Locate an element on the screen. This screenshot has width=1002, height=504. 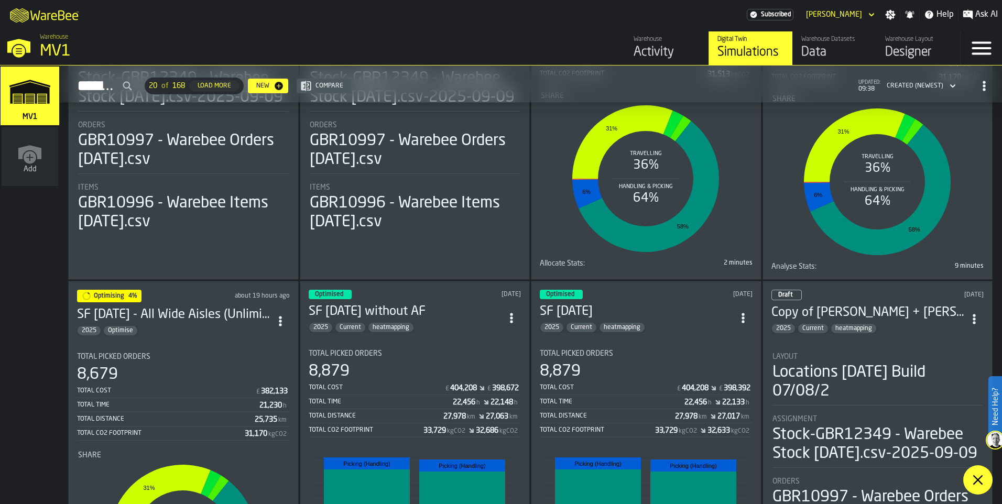
div: Total Time is located at coordinates (612, 402).